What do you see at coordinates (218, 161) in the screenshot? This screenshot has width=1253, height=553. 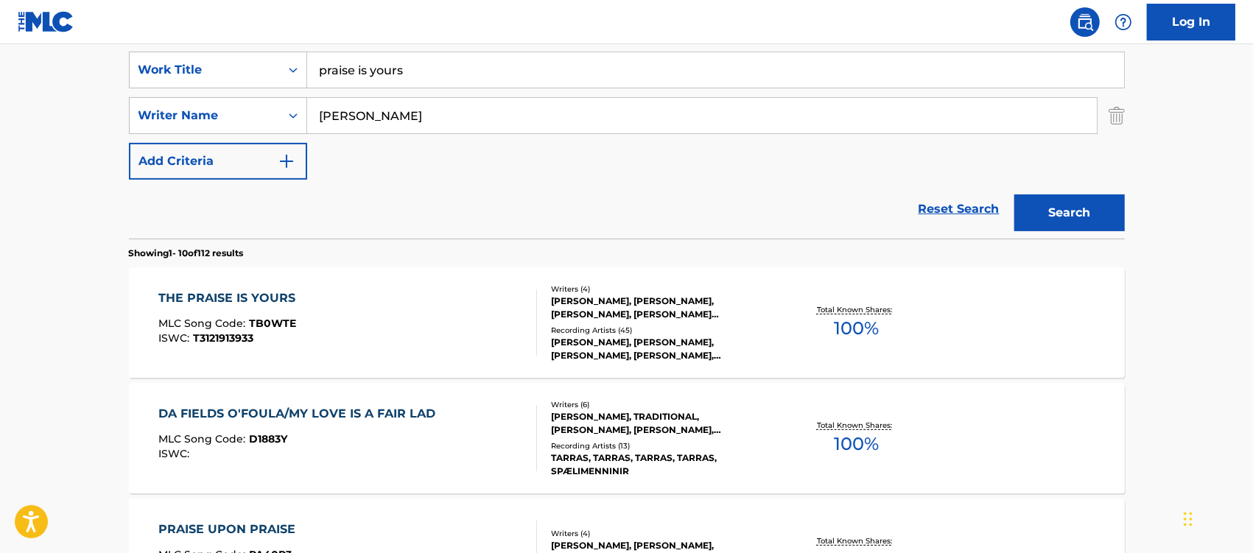 I see `button: Add Criteria` at bounding box center [218, 161].